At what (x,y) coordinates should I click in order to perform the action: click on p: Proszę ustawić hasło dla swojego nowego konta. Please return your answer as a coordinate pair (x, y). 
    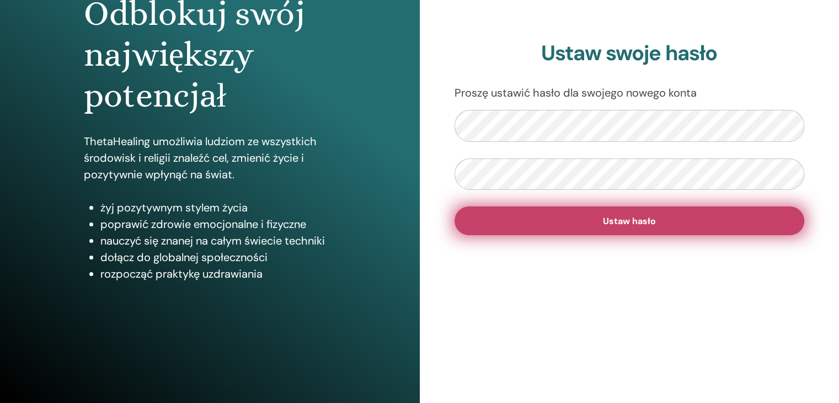
    Looking at the image, I should click on (630, 93).